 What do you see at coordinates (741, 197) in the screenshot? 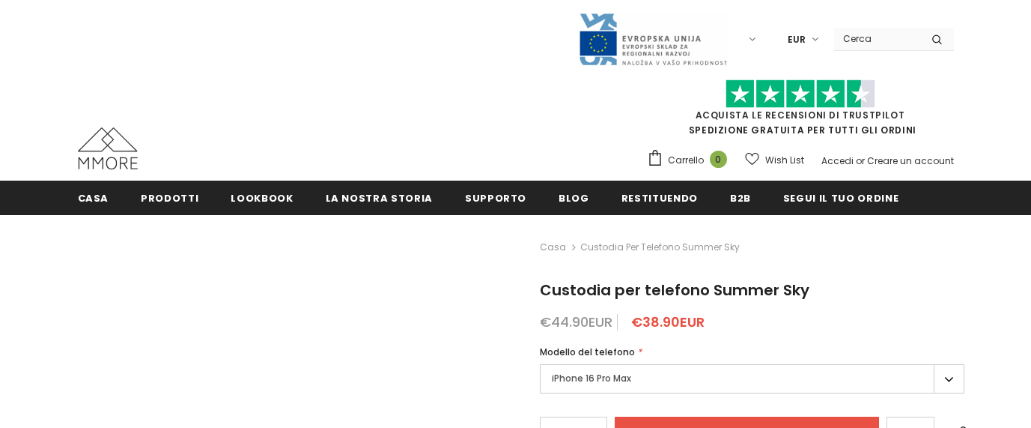
I see `a: B2B` at bounding box center [741, 197].